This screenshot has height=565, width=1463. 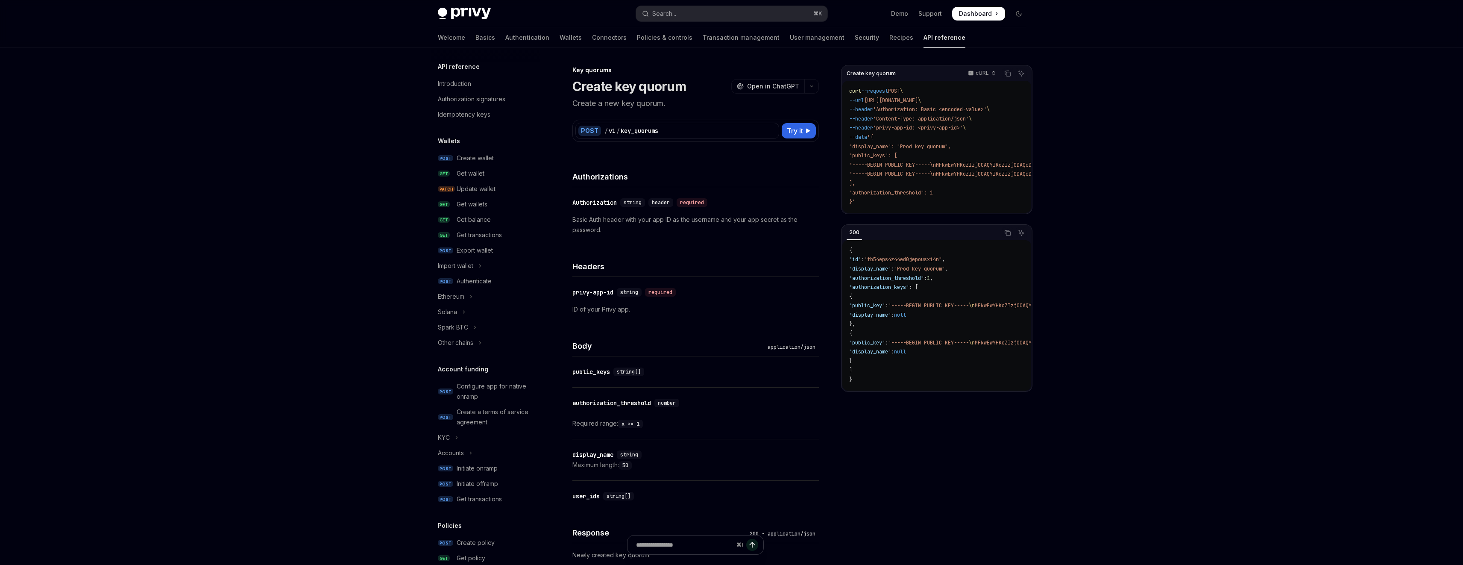 I want to click on a: Authorization signatures, so click(x=486, y=99).